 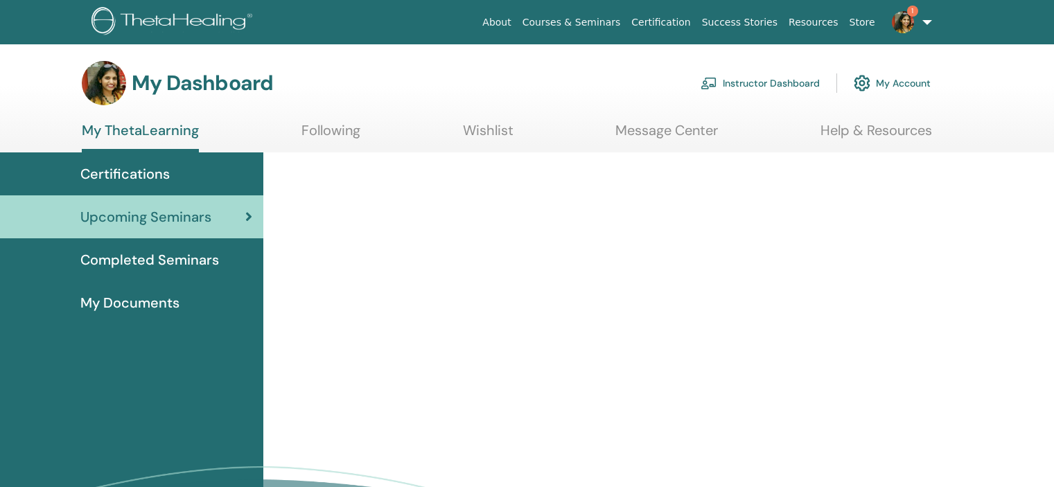 I want to click on span: Completed Seminars, so click(x=150, y=260).